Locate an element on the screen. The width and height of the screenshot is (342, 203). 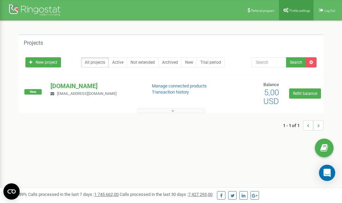
button: Search is located at coordinates (296, 62).